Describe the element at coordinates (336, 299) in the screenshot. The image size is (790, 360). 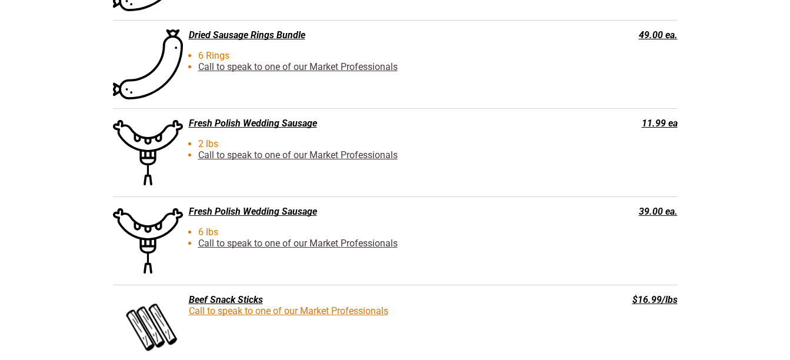
I see `div: Beef Snack Sticks` at that location.